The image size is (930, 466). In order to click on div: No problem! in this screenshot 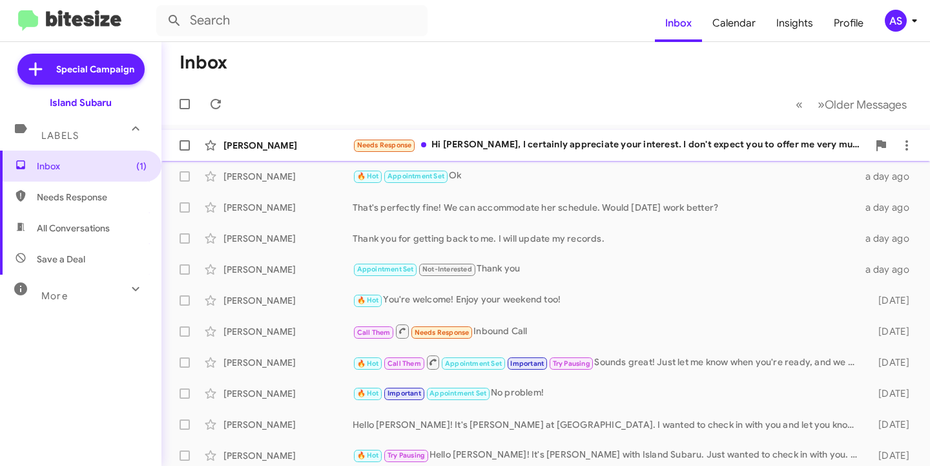, I will do `click(608, 393)`.